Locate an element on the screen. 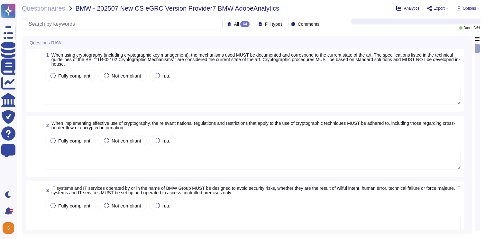 Image resolution: width=485 pixels, height=239 pixels. span: 0 / 64 is located at coordinates (477, 28).